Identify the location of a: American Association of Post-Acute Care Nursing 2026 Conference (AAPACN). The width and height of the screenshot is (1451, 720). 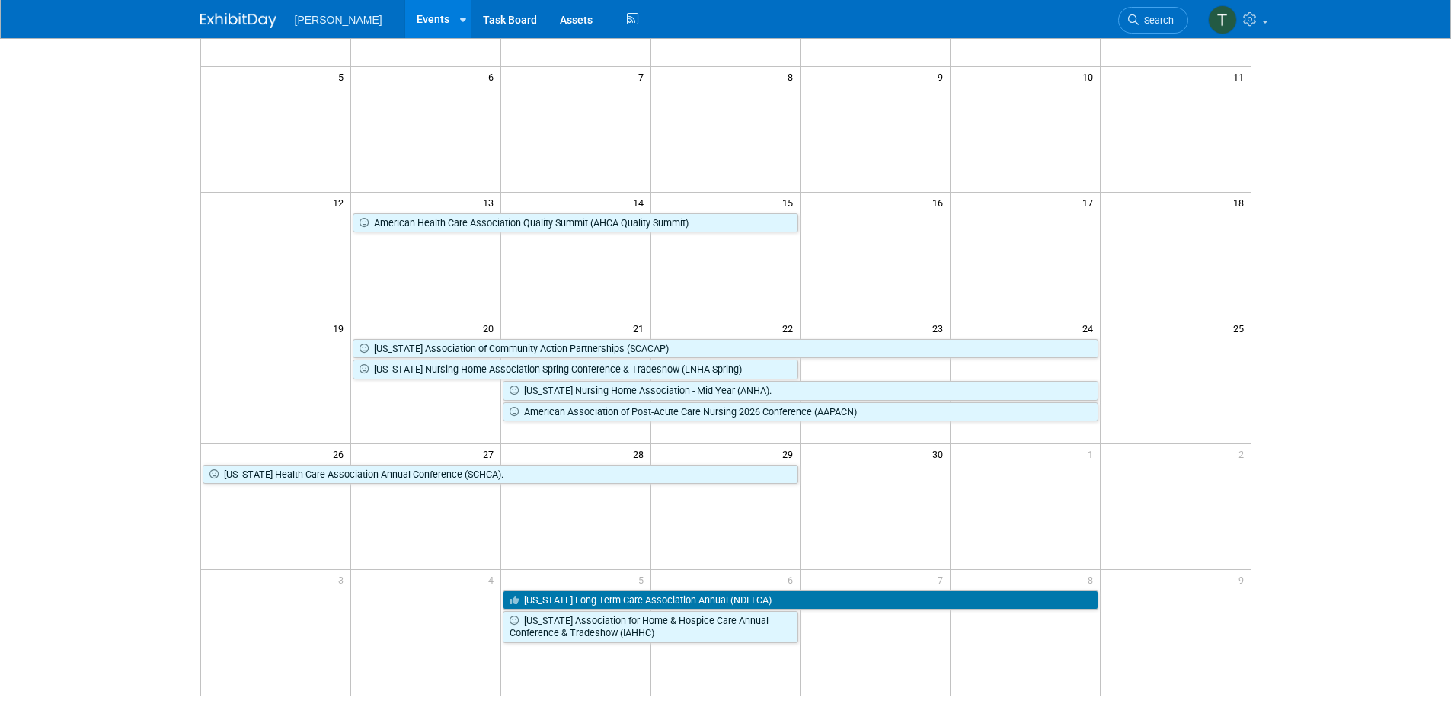
(800, 412).